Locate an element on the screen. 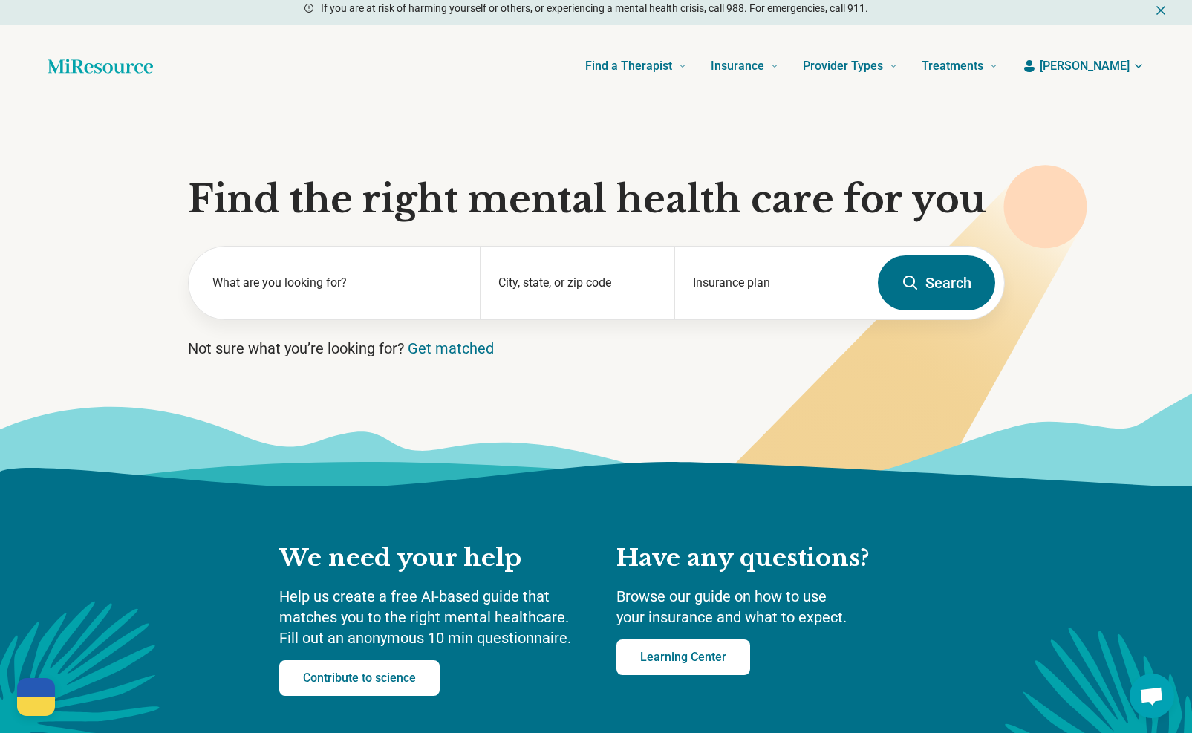 This screenshot has width=1192, height=733. h1: Find the right mental health care for you is located at coordinates (596, 200).